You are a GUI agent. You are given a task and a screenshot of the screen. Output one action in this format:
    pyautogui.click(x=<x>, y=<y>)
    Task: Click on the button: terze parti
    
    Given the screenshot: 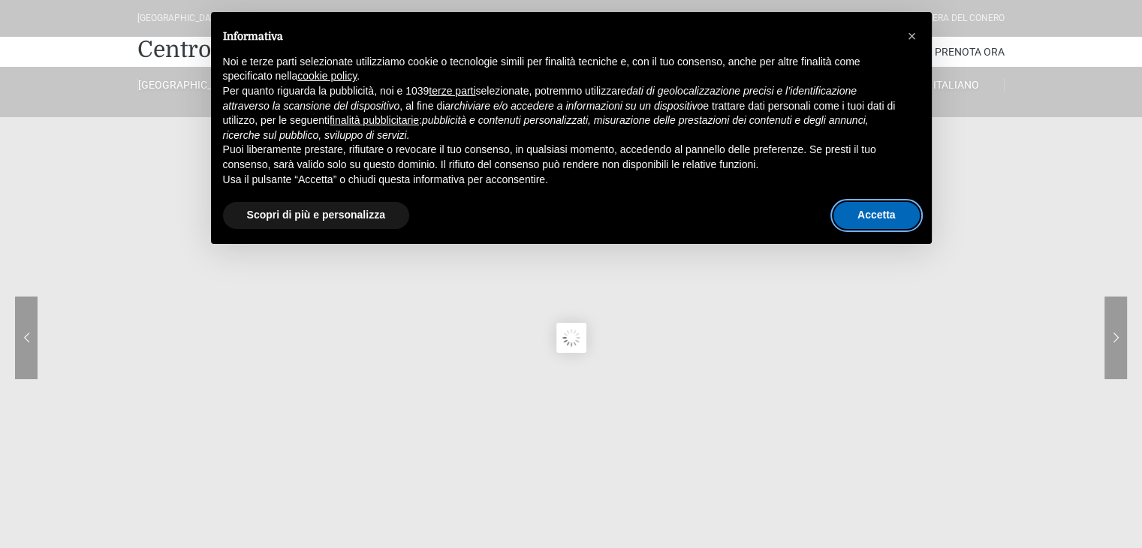 What is the action you would take?
    pyautogui.click(x=452, y=92)
    